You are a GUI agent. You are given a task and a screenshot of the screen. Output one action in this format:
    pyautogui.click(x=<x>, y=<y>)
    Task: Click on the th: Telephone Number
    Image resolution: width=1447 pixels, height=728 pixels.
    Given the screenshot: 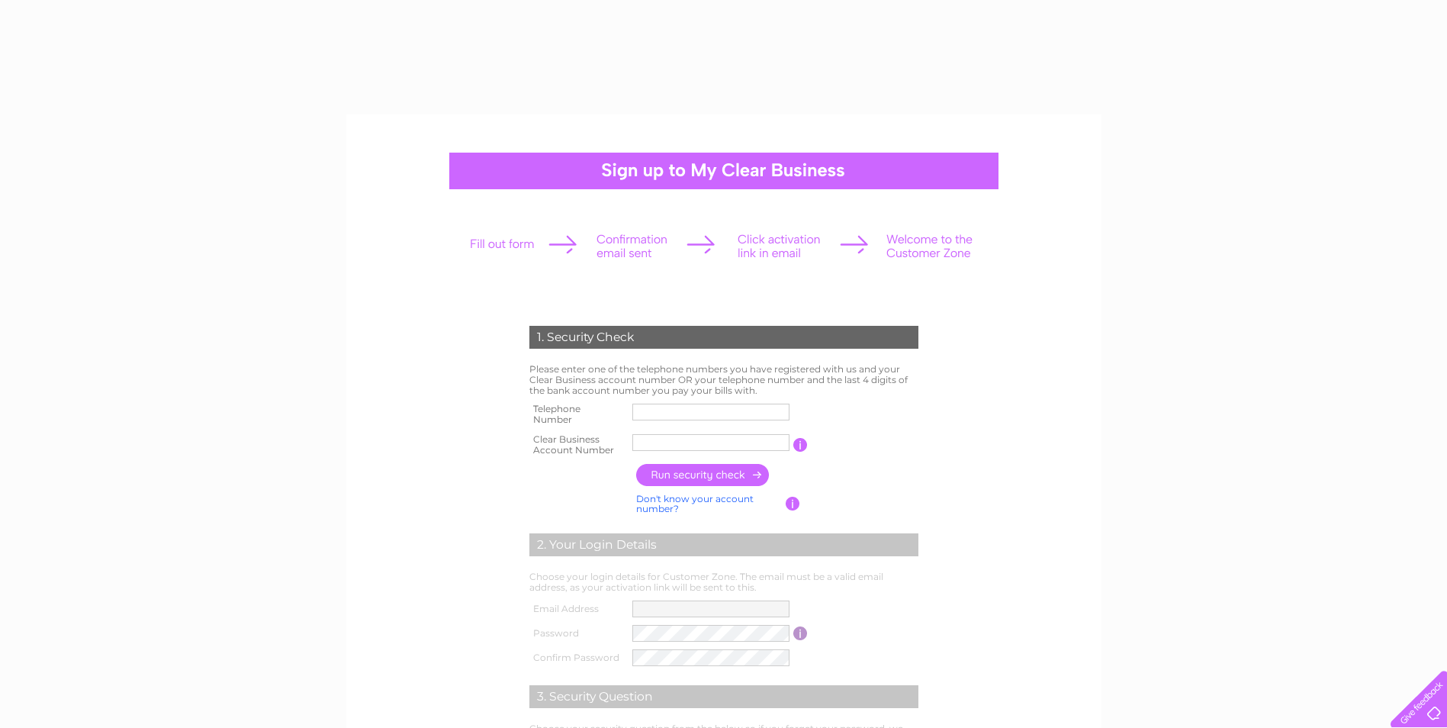 What is the action you would take?
    pyautogui.click(x=577, y=414)
    